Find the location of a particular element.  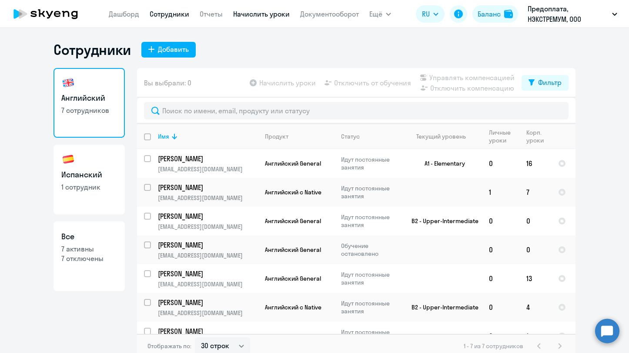

div: Баланс is located at coordinates (489, 14).